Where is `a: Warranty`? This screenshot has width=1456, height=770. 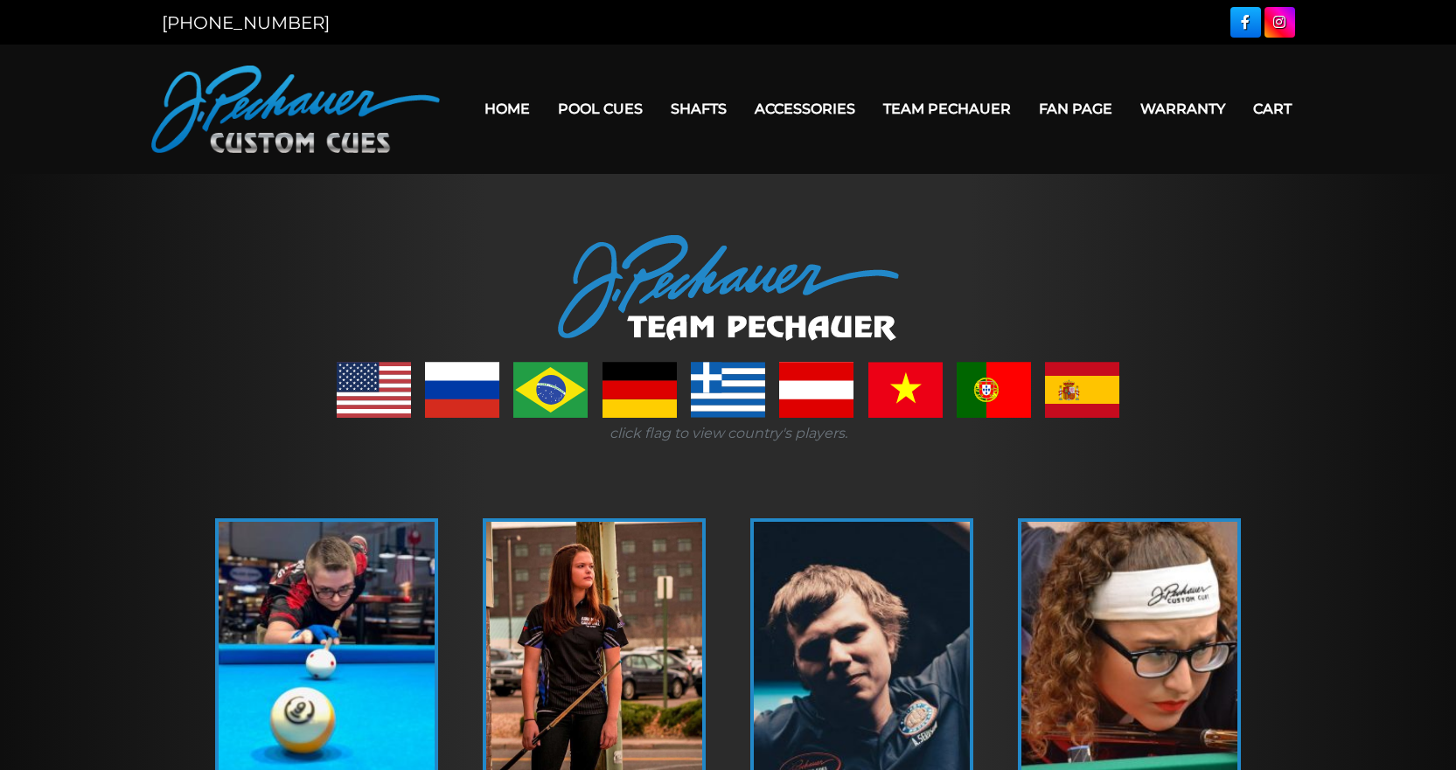 a: Warranty is located at coordinates (1182, 108).